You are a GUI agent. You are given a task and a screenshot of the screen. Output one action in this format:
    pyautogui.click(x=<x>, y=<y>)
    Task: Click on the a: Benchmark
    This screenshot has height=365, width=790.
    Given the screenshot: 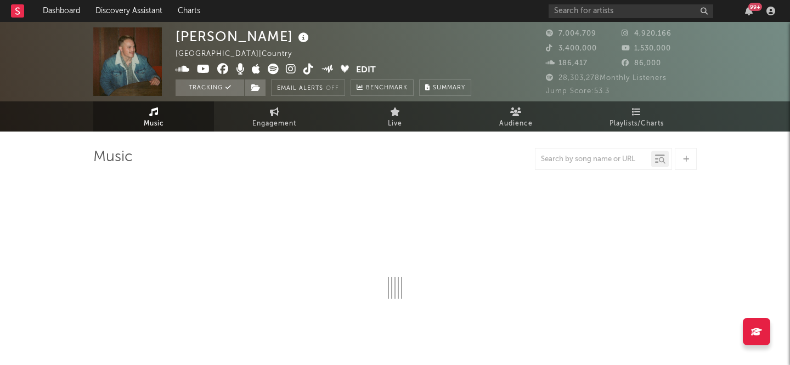 What is the action you would take?
    pyautogui.click(x=382, y=88)
    